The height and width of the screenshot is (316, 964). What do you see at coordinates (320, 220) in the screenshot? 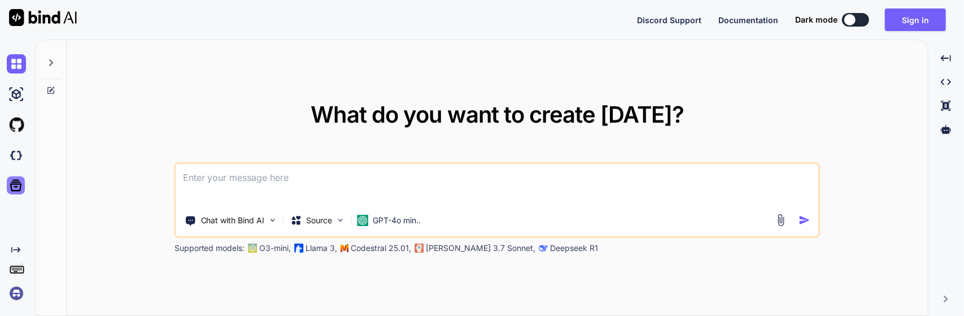
I see `p: Source` at bounding box center [320, 220].